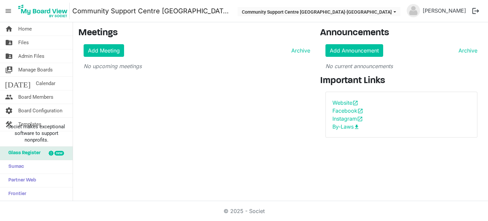  Describe the element at coordinates (9, 111) in the screenshot. I see `span: settings` at that location.